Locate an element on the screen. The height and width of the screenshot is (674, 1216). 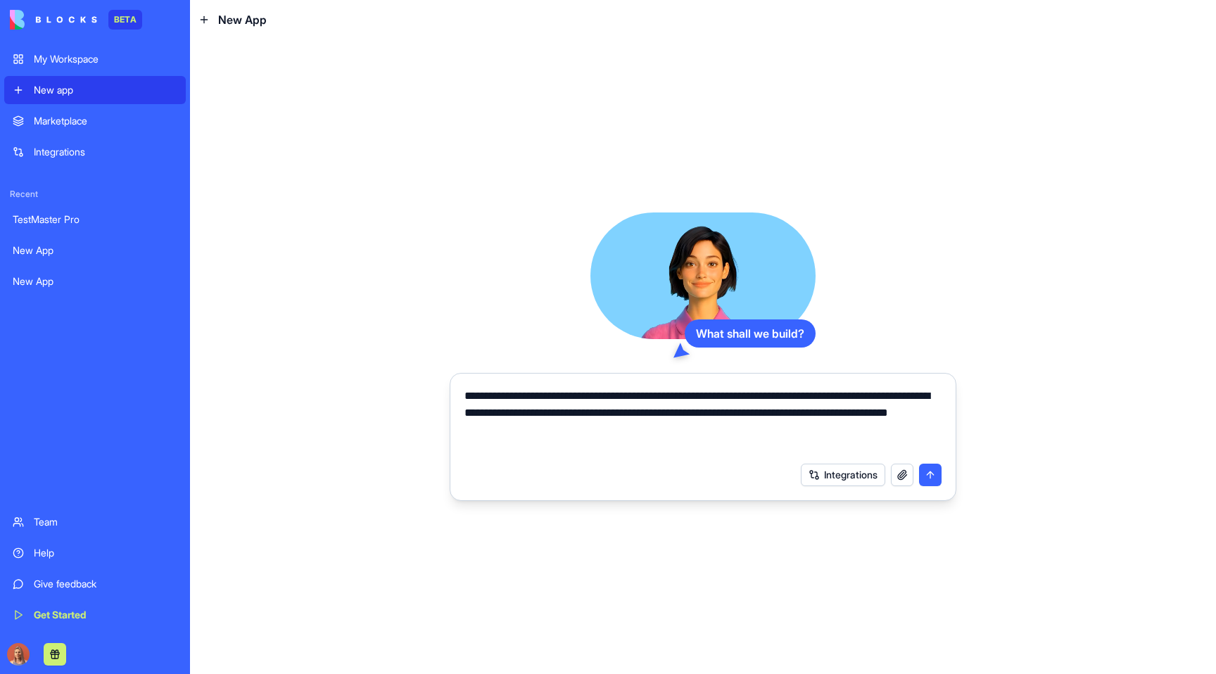
a: BETA is located at coordinates (76, 20).